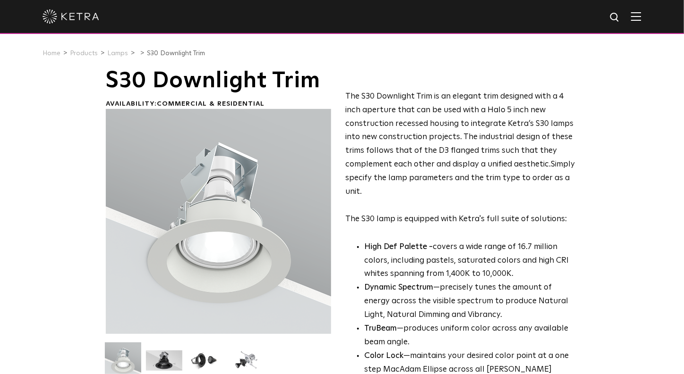  What do you see at coordinates (398, 247) in the screenshot?
I see `strong: High Def Palette -` at bounding box center [398, 247].